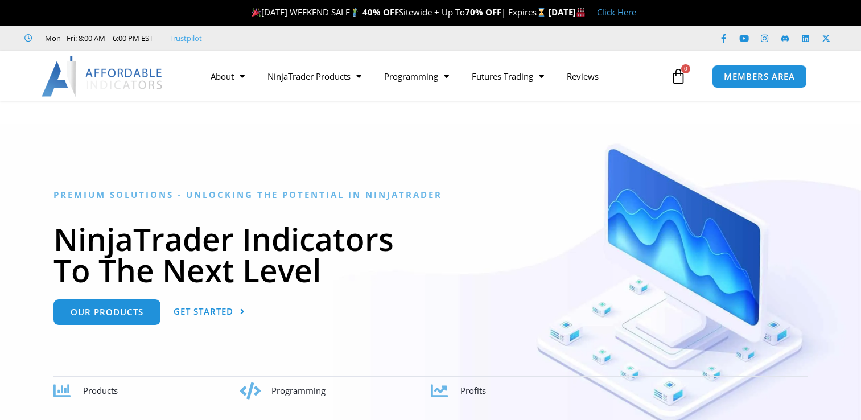 Image resolution: width=861 pixels, height=420 pixels. What do you see at coordinates (759, 76) in the screenshot?
I see `a: MEMBERS AREA` at bounding box center [759, 76].